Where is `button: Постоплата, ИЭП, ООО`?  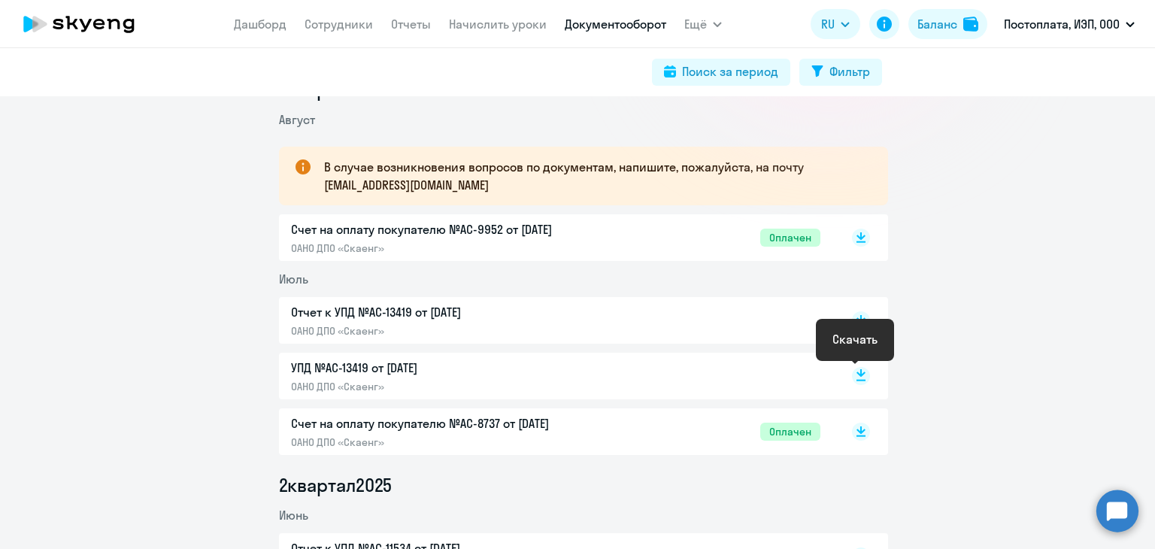
button: Постоплата, ИЭП, ООО is located at coordinates (1069, 24).